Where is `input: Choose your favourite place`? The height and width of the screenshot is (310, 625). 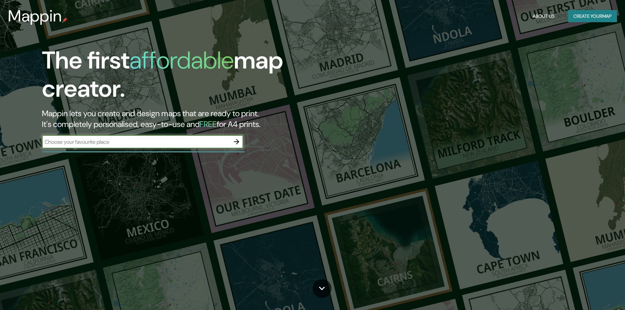
input: Choose your favourite place is located at coordinates (136, 142).